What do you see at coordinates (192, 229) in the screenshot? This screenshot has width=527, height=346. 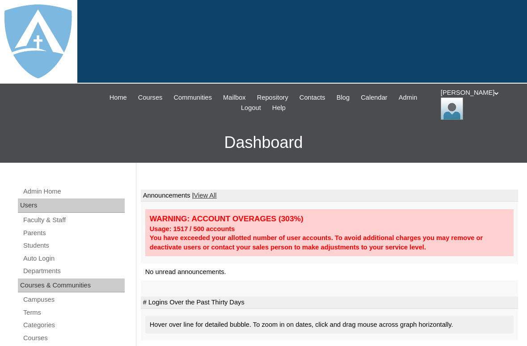 I see `strong: Usage: 1517 / 500 accounts` at bounding box center [192, 229].